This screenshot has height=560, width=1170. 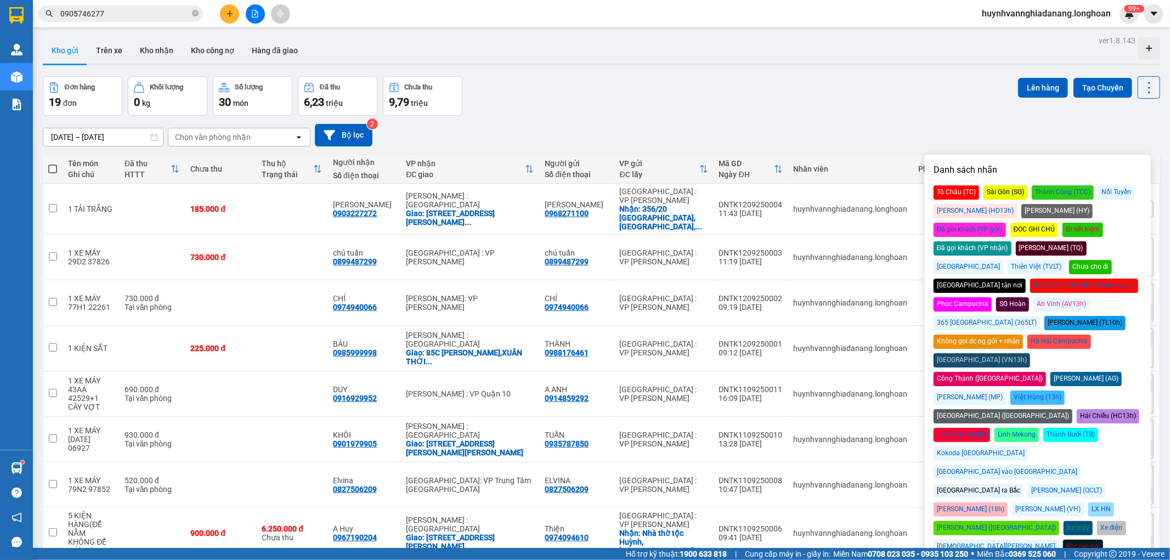 What do you see at coordinates (220, 209) in the screenshot?
I see `div: 185.000 đ` at bounding box center [220, 209].